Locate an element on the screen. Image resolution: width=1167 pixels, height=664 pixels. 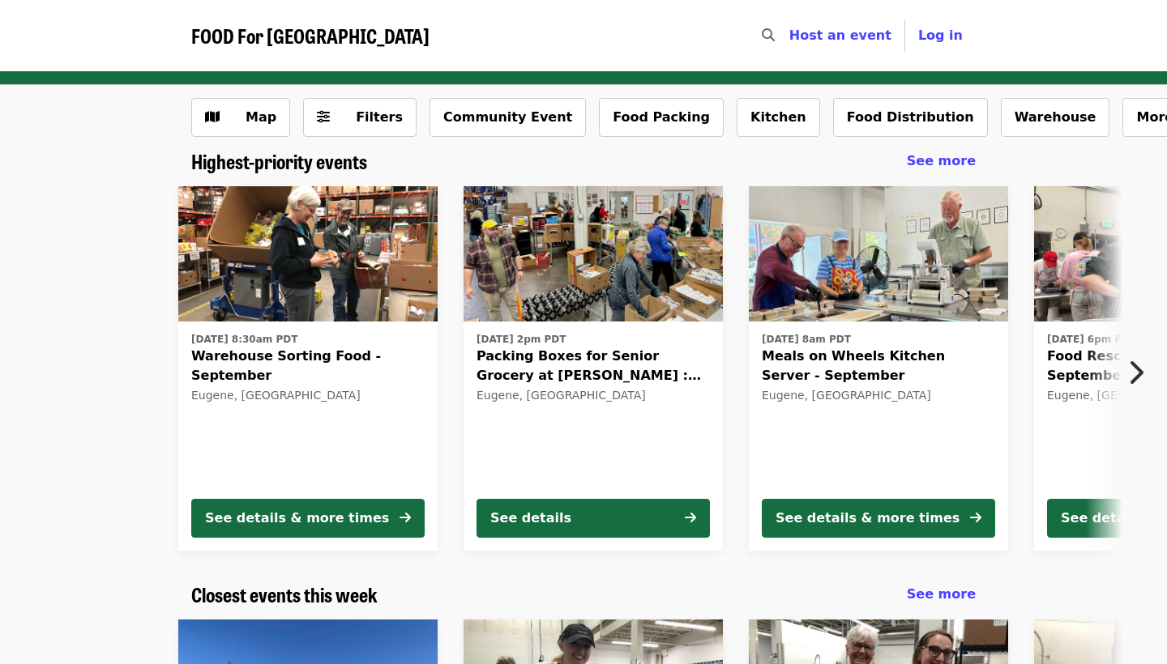
span: Highest-priority events is located at coordinates (279, 160).